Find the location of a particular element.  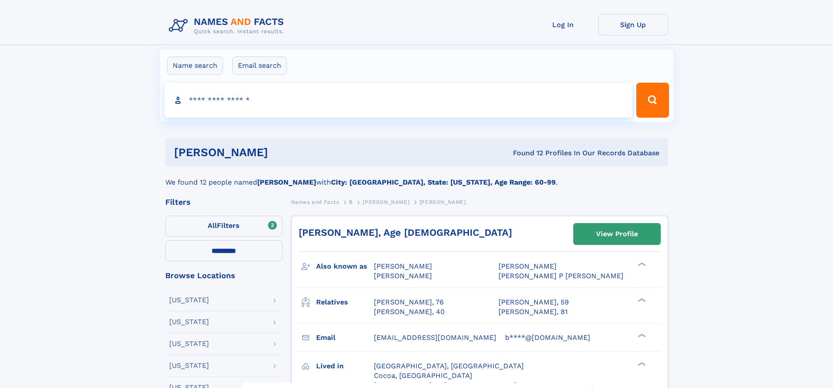

a: View Profile is located at coordinates (617, 234).